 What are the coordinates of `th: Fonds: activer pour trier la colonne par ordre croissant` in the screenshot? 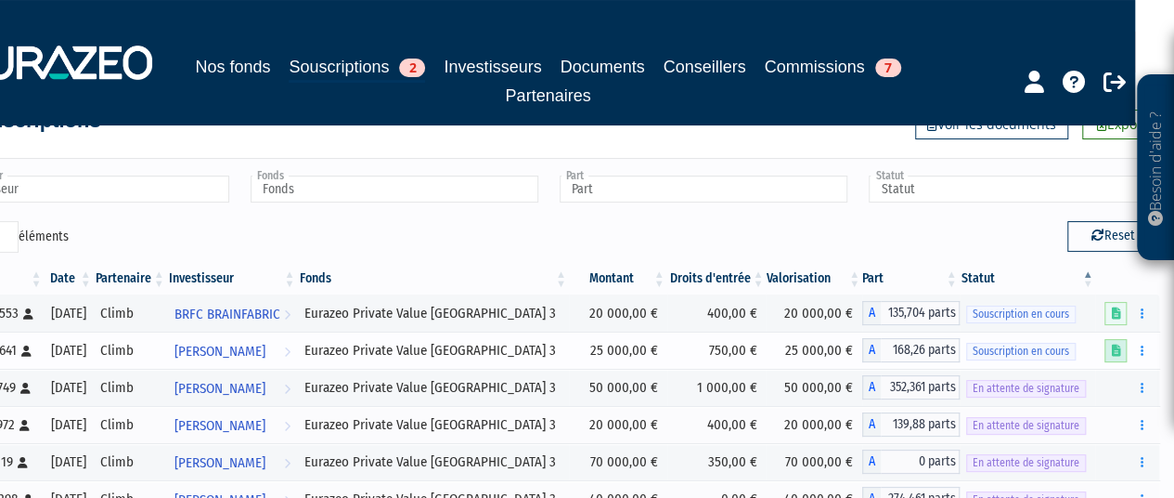 It's located at (433, 278).